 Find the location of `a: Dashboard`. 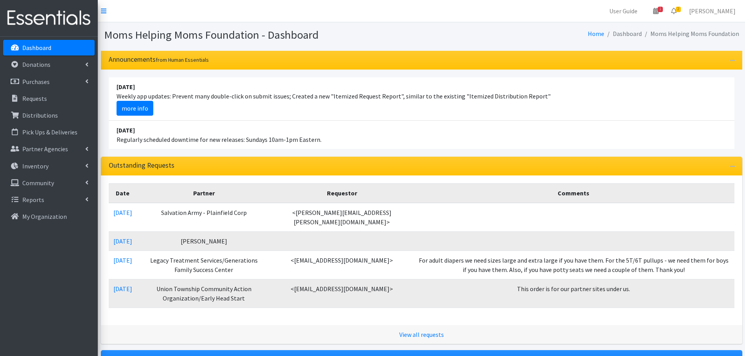

a: Dashboard is located at coordinates (49, 48).